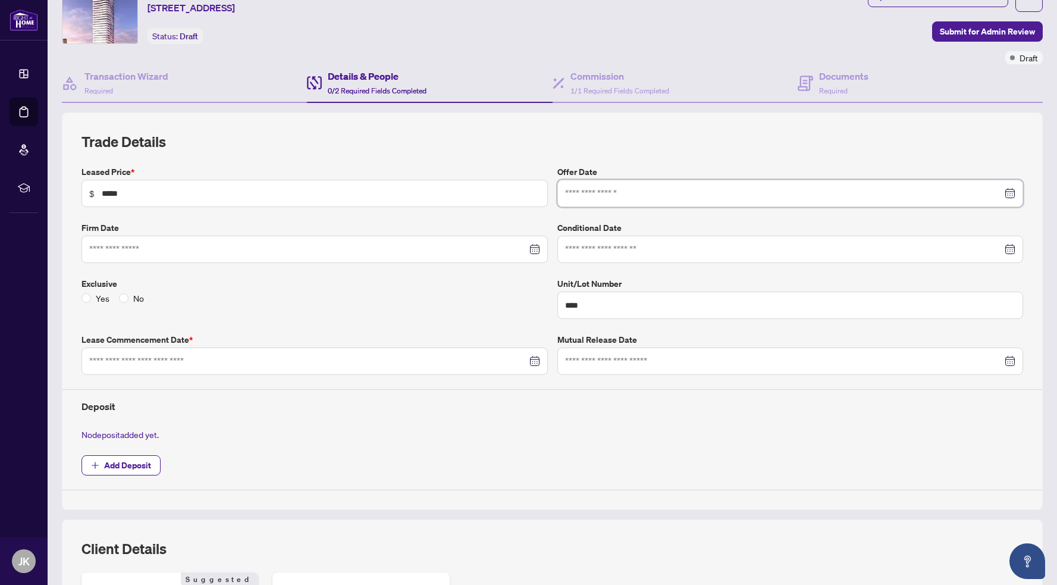 This screenshot has width=1057, height=585. I want to click on span: Submit for Admin Review, so click(988, 32).